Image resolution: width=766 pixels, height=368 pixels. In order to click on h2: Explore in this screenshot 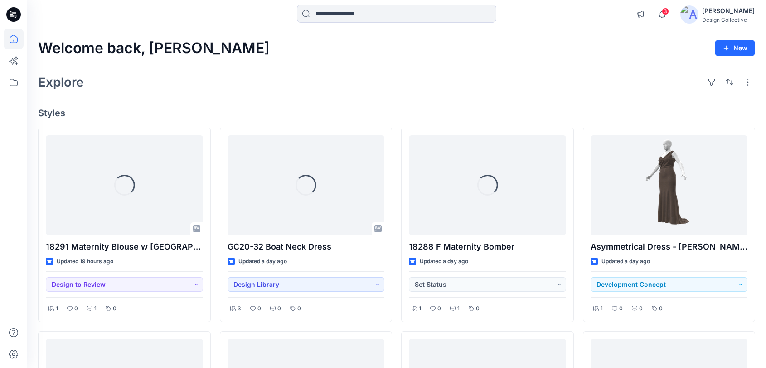, I will do `click(61, 82)`.